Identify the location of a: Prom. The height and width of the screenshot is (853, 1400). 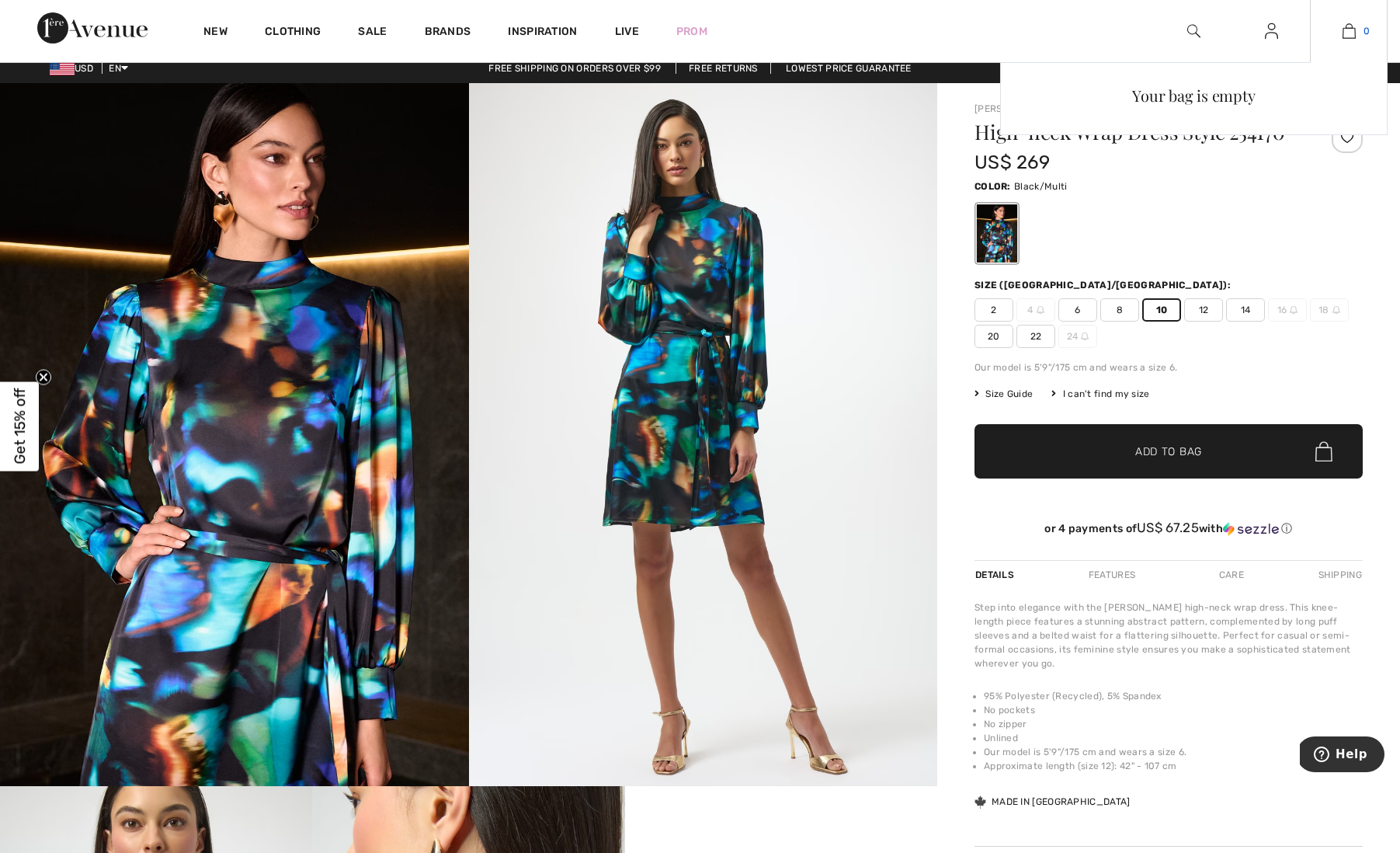
(692, 31).